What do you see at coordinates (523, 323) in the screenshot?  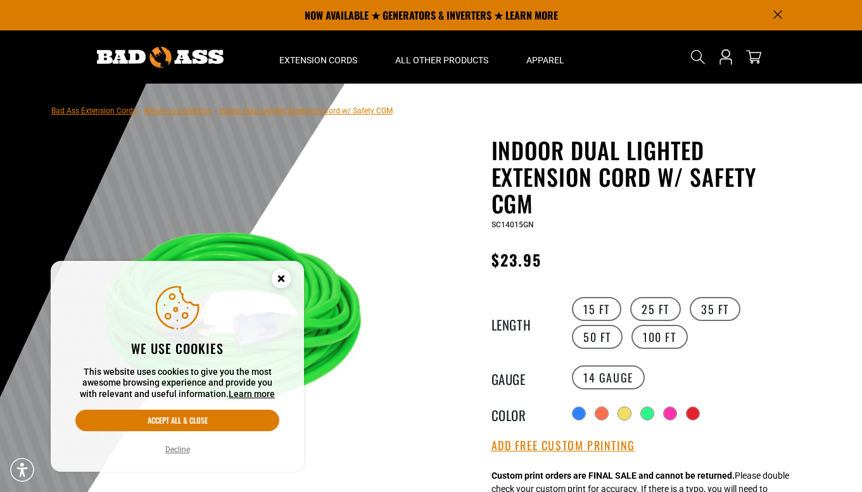 I see `legend: Length` at bounding box center [523, 323].